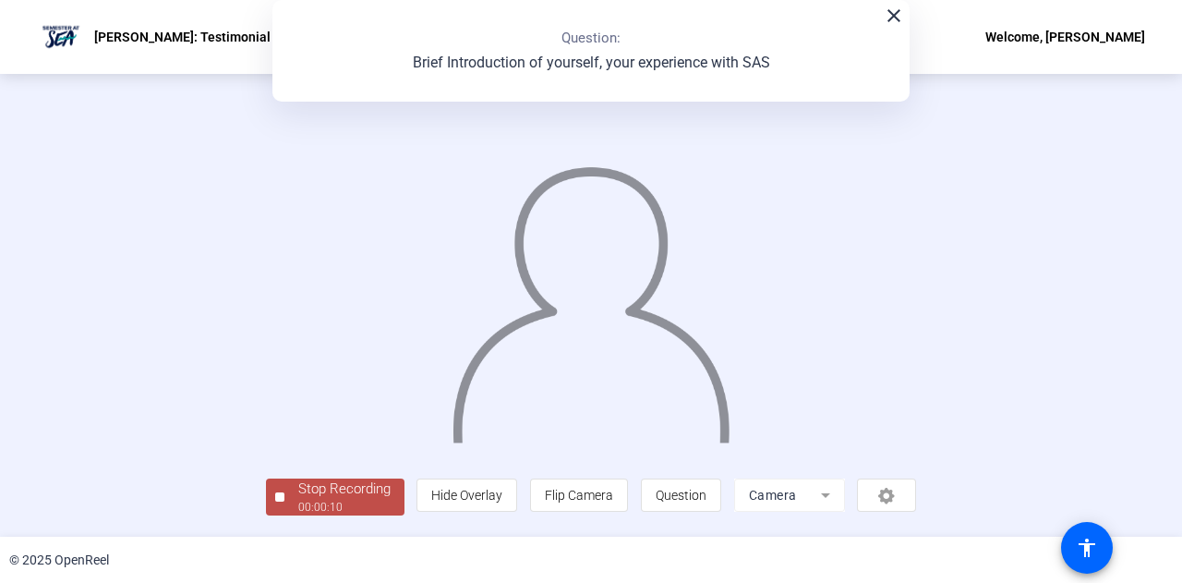 The image size is (1182, 583). I want to click on button: Question, so click(681, 495).